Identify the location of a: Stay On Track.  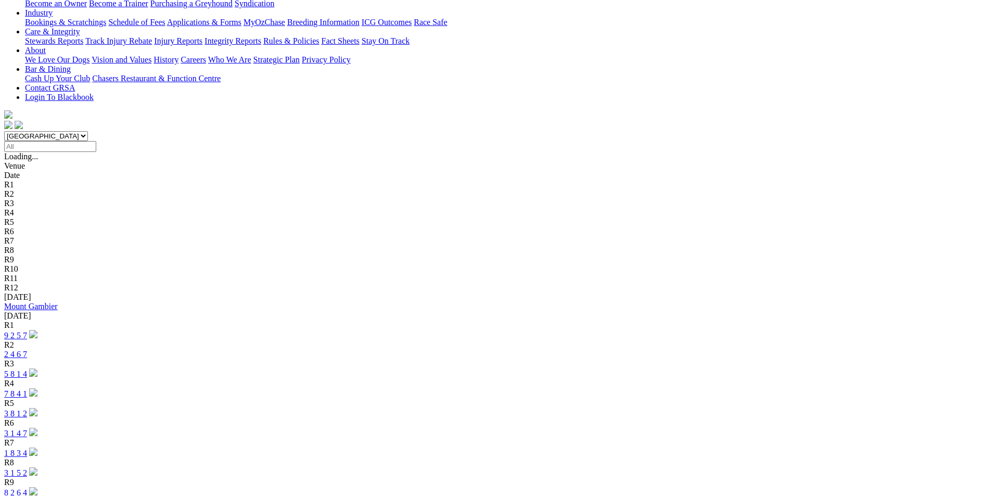
(385, 41).